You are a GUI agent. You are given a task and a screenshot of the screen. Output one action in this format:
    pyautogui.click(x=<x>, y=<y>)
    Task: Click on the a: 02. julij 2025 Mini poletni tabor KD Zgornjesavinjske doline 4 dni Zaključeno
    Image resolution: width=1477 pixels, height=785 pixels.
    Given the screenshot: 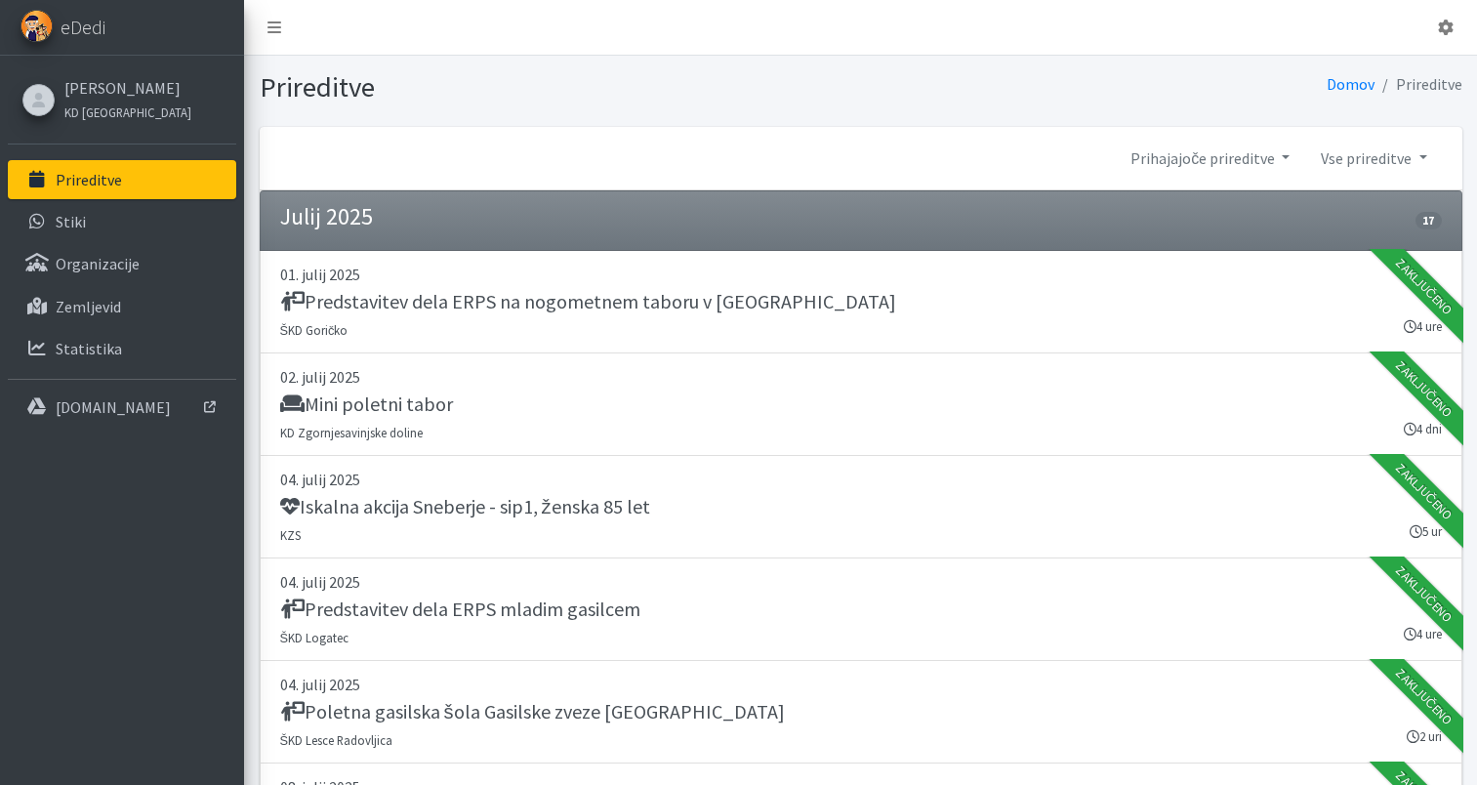 What is the action you would take?
    pyautogui.click(x=861, y=404)
    